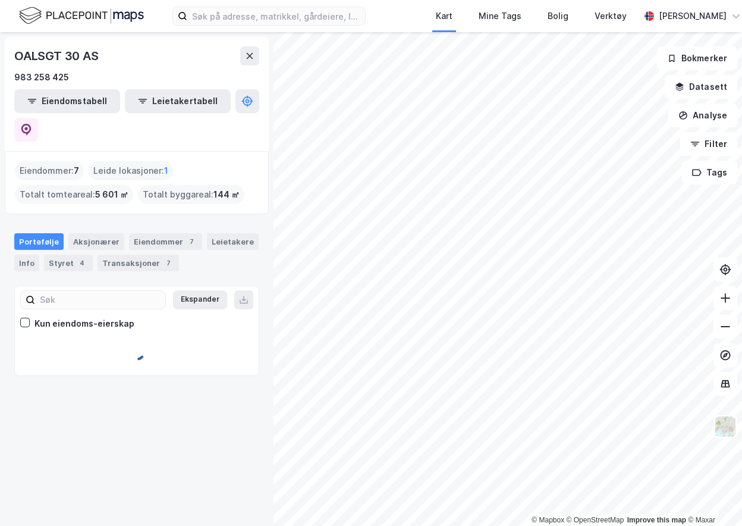  What do you see at coordinates (611, 16) in the screenshot?
I see `div: Verktøy` at bounding box center [611, 16].